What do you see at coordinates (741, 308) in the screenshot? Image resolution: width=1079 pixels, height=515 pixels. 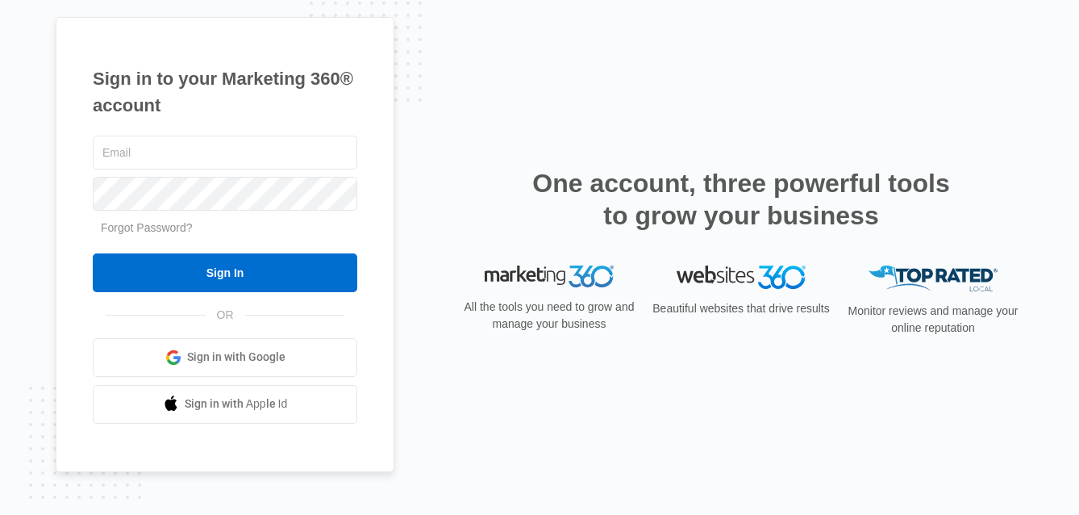 I see `p: Beautiful websites that drive results` at bounding box center [741, 308].